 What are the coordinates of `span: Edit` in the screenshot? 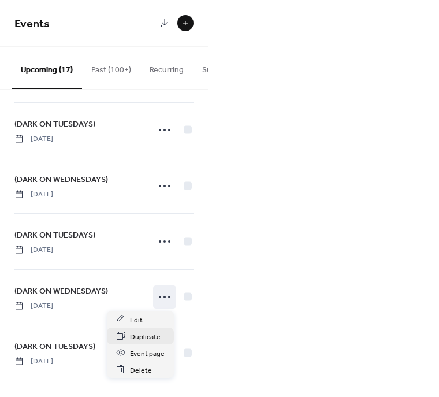 It's located at (136, 320).